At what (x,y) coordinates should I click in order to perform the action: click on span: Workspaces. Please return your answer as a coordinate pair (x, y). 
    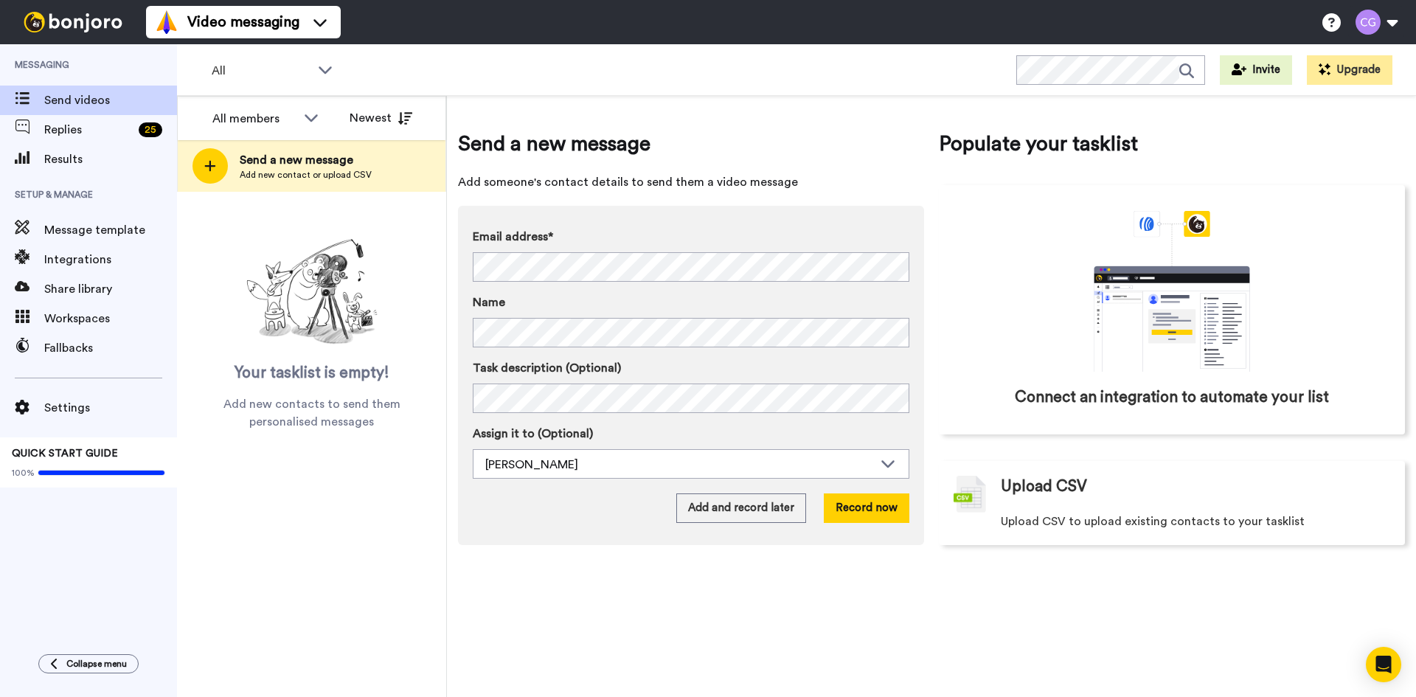
    Looking at the image, I should click on (111, 318).